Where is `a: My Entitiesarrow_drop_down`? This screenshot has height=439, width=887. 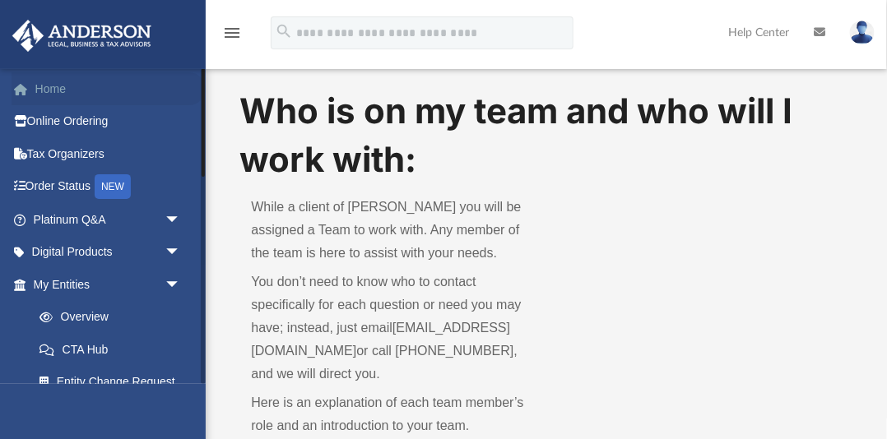
a: My Entitiesarrow_drop_down is located at coordinates (109, 285).